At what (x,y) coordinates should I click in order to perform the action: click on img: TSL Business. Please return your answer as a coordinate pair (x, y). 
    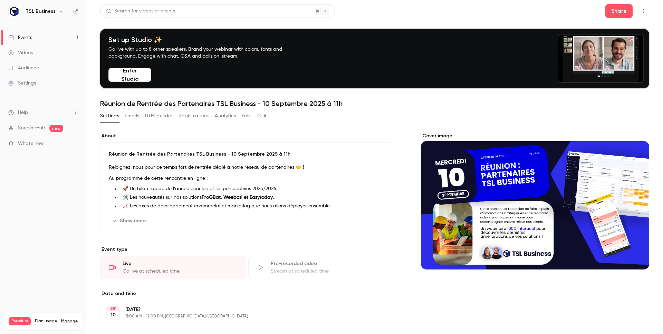
    Looking at the image, I should click on (14, 11).